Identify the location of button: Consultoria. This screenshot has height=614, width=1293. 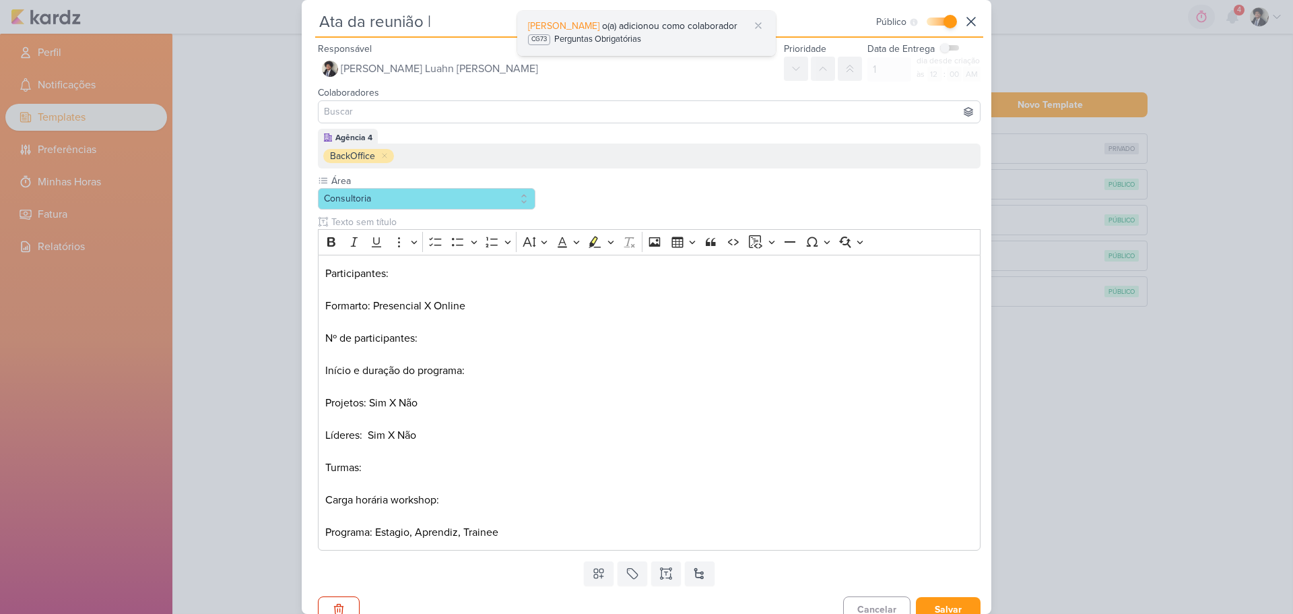
(426, 199).